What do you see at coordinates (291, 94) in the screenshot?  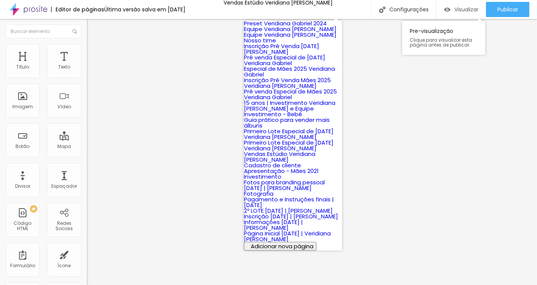 I see `a: Pré venda Especial de Mães 2025 Veridiana Gabriel` at bounding box center [291, 94].